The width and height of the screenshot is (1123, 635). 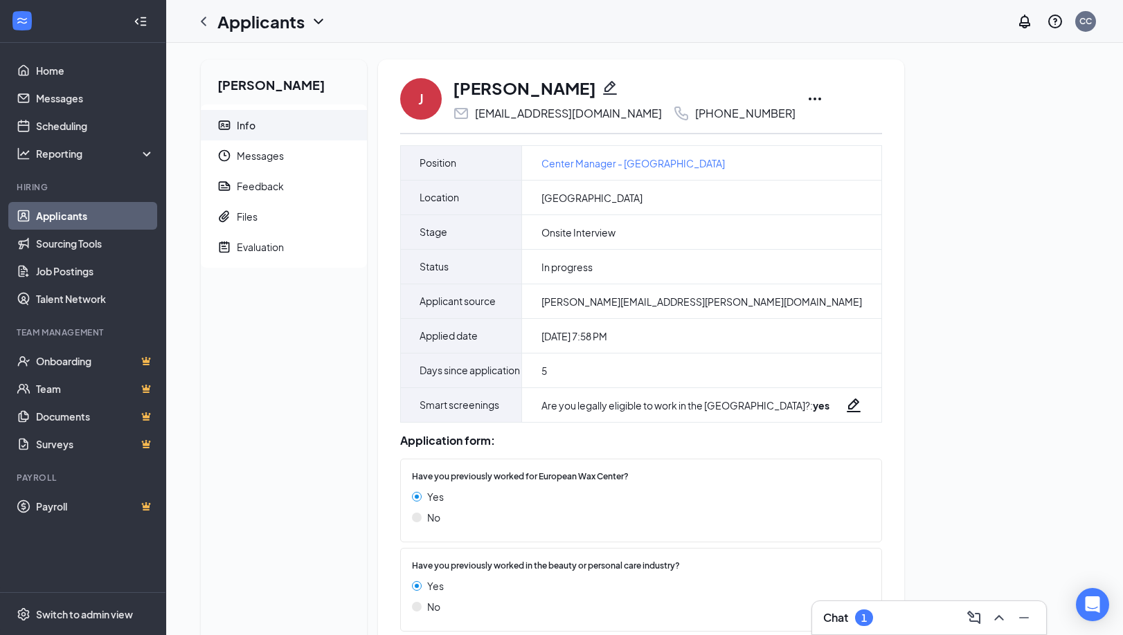 What do you see at coordinates (224, 247) in the screenshot?
I see `svg: NoteActive` at bounding box center [224, 247].